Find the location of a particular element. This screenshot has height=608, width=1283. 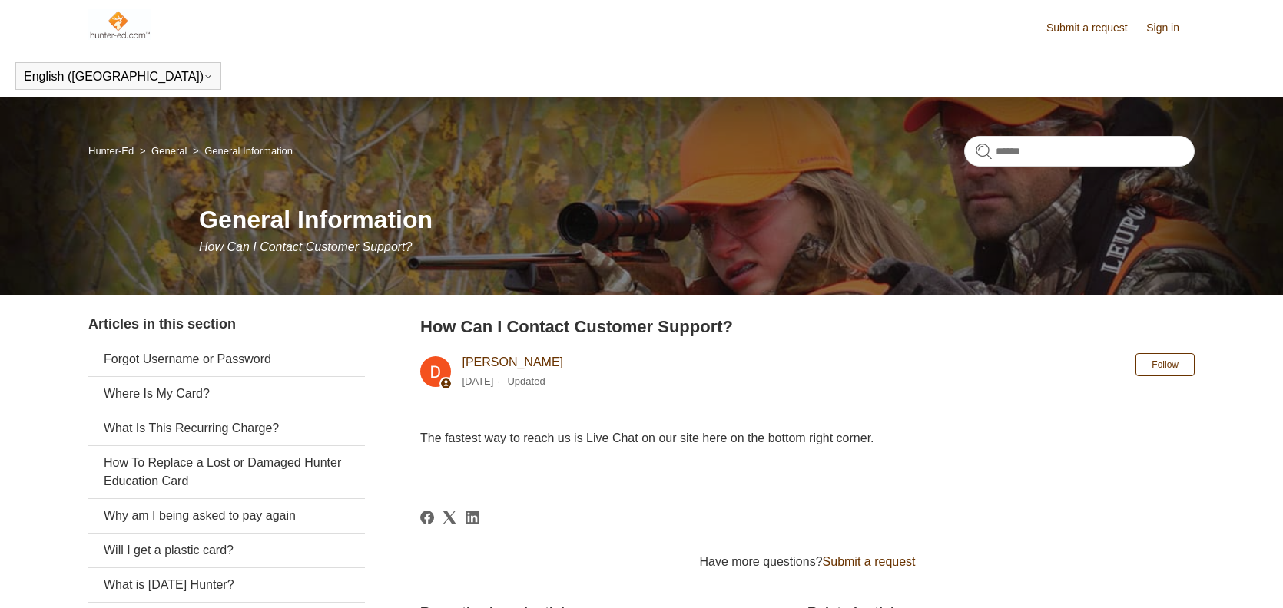

button: Follow Article is located at coordinates (1165, 365).